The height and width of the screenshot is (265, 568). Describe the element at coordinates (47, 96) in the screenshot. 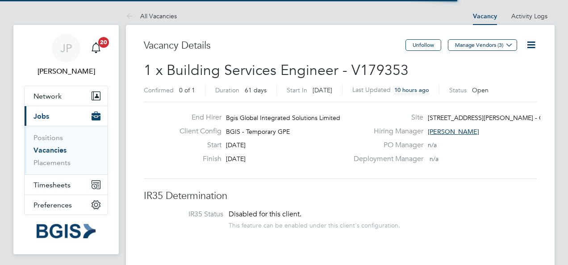

I see `span: Network` at that location.